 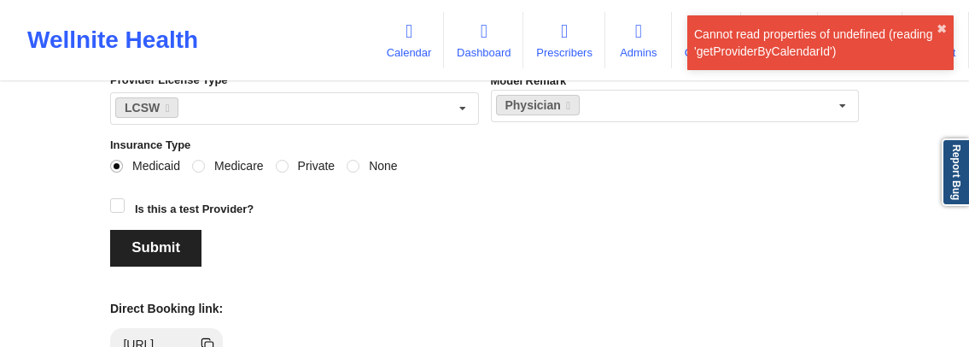 I want to click on a: Coaches, so click(x=706, y=40).